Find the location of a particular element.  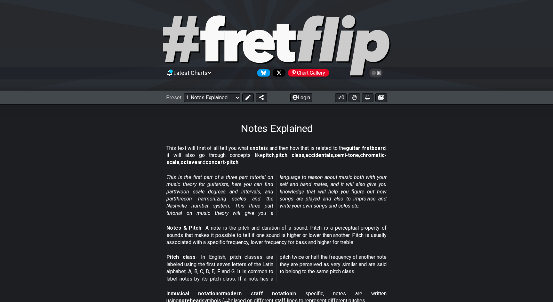

strong: pitch class is located at coordinates (290, 155).